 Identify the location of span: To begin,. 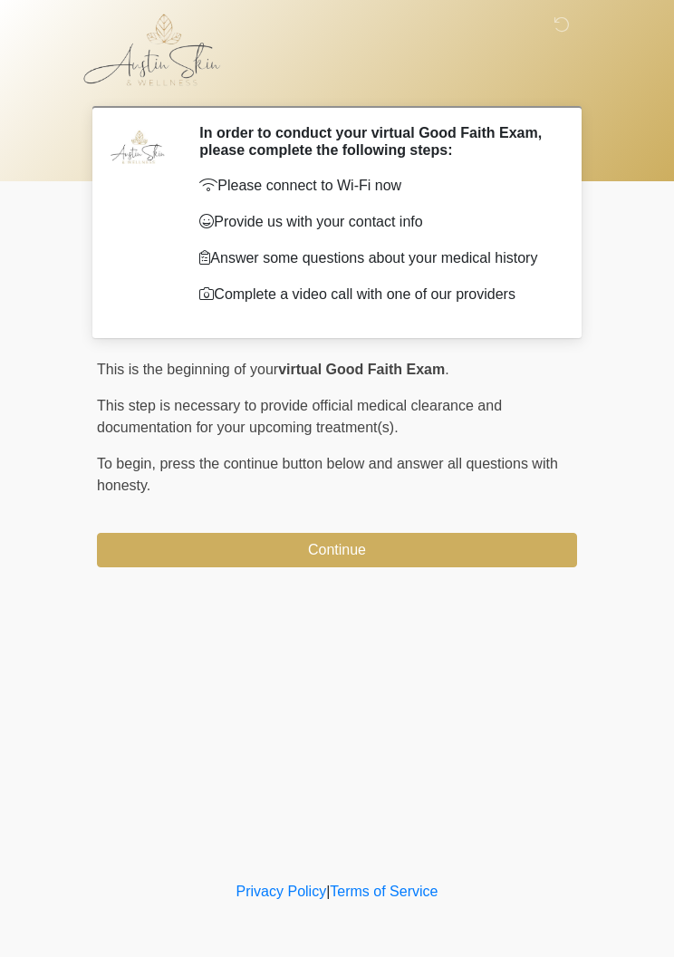
(128, 463).